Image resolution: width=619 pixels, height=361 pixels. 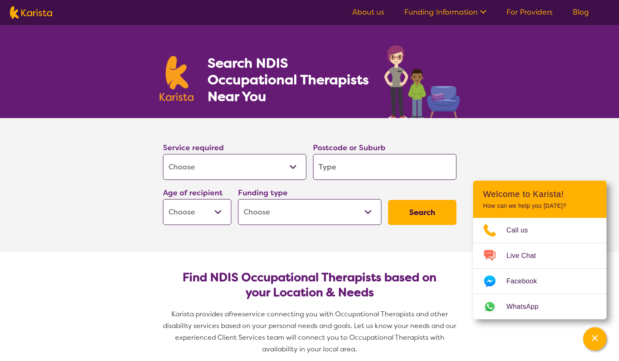 What do you see at coordinates (289, 80) in the screenshot?
I see `h1: Search NDIS Occupational Therapists Near You` at bounding box center [289, 80].